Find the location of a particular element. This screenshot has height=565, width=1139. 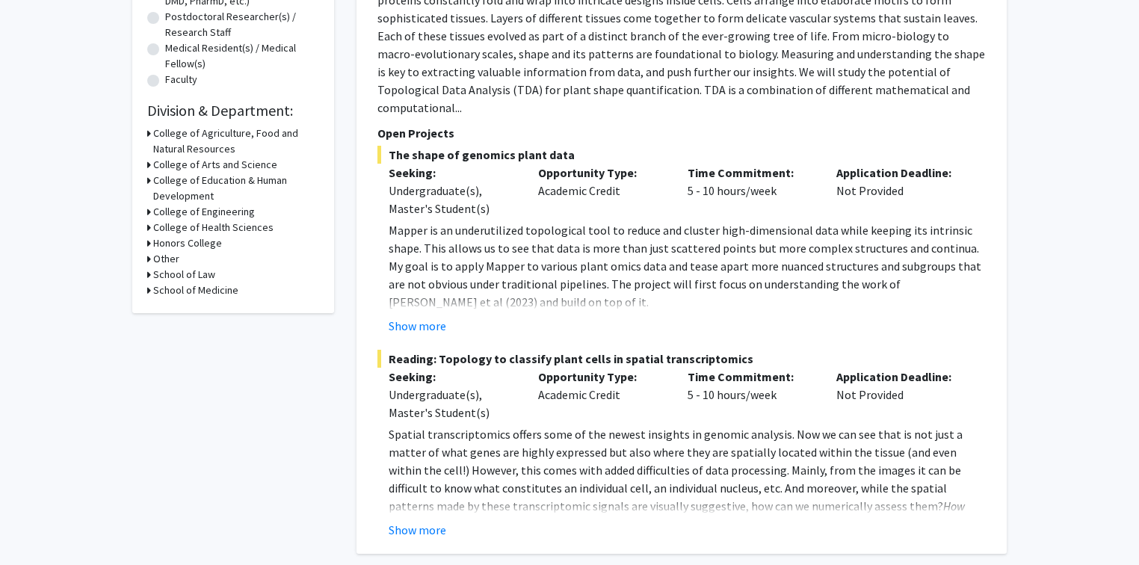

label: Postdoctoral Researcher(s) / Research Staff is located at coordinates (242, 25).